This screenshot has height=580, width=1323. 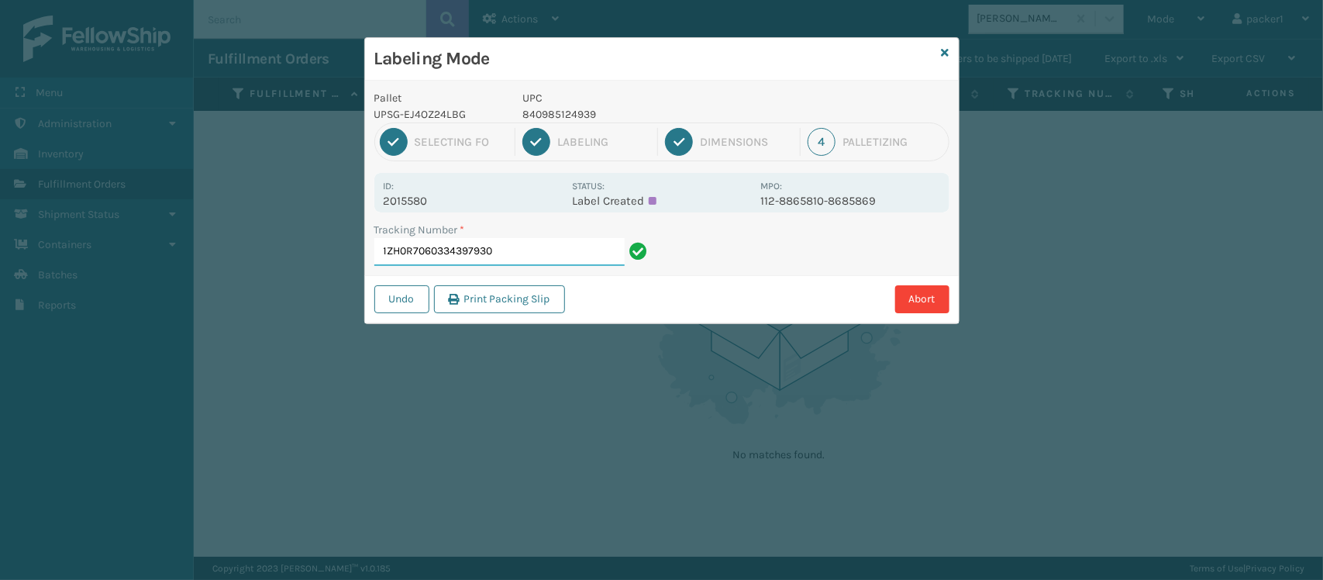 I want to click on div: Palletizing, so click(x=893, y=142).